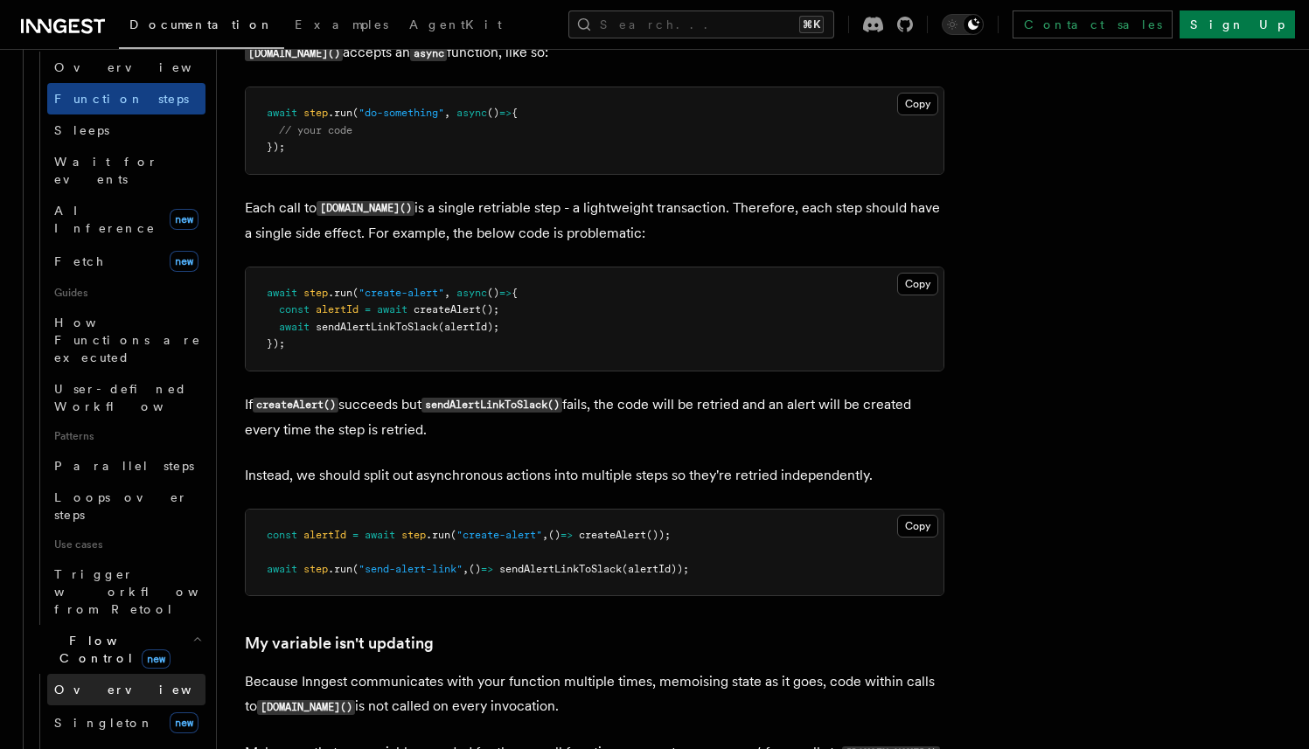 The height and width of the screenshot is (749, 1309). Describe the element at coordinates (124, 466) in the screenshot. I see `span: Parallel steps` at that location.